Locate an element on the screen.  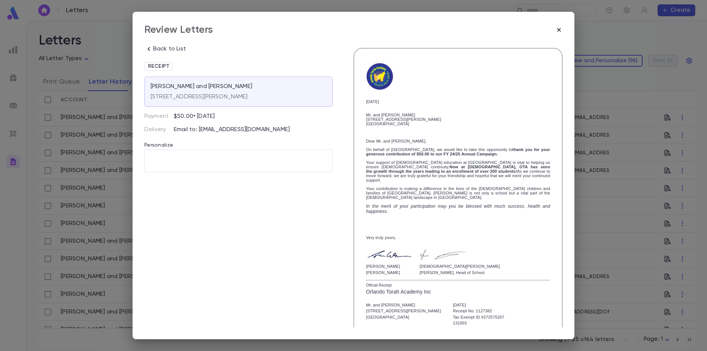
img: RAW signature.png is located at coordinates (389, 255).